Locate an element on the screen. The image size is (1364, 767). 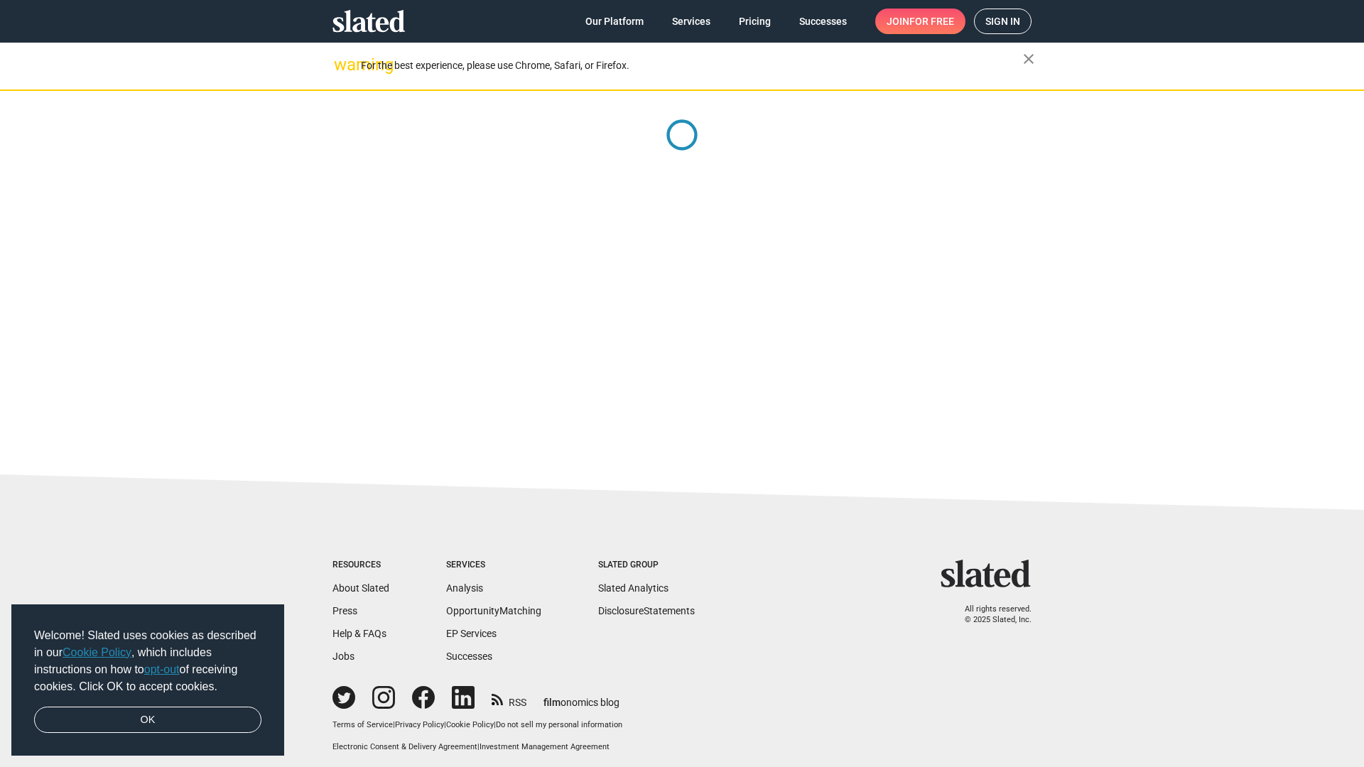
span: Services is located at coordinates (691, 21).